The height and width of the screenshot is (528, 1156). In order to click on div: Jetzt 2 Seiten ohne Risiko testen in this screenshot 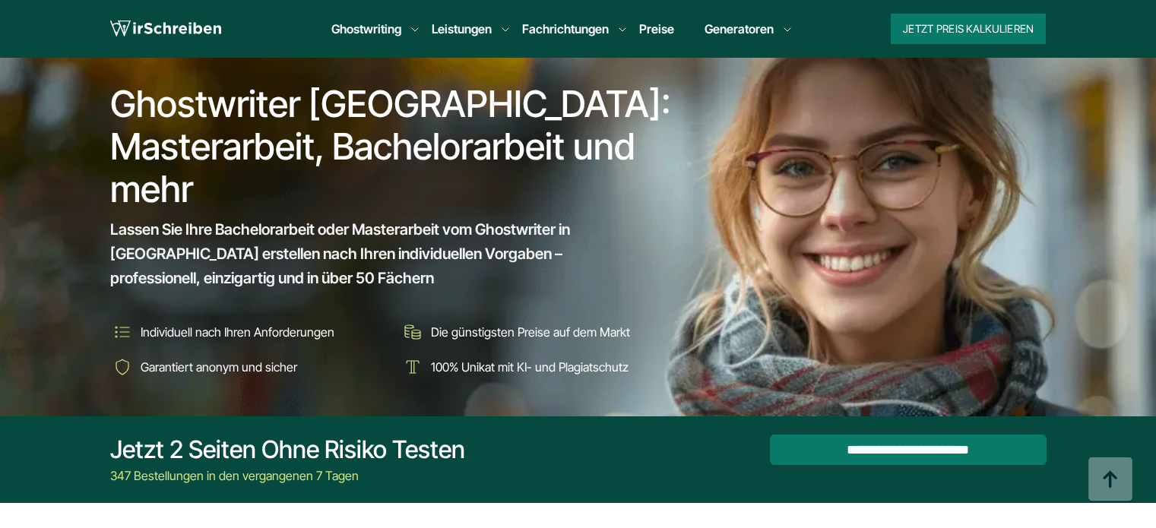, I will do `click(287, 450)`.